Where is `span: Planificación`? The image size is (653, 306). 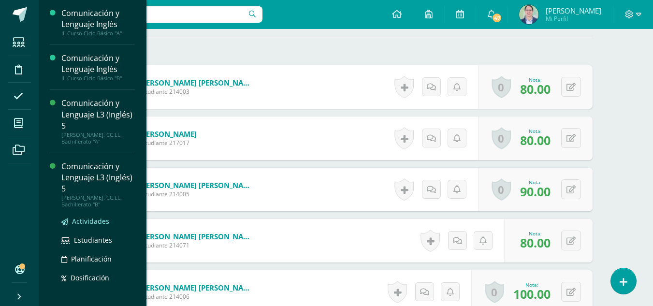
span: Planificación is located at coordinates (91, 259).